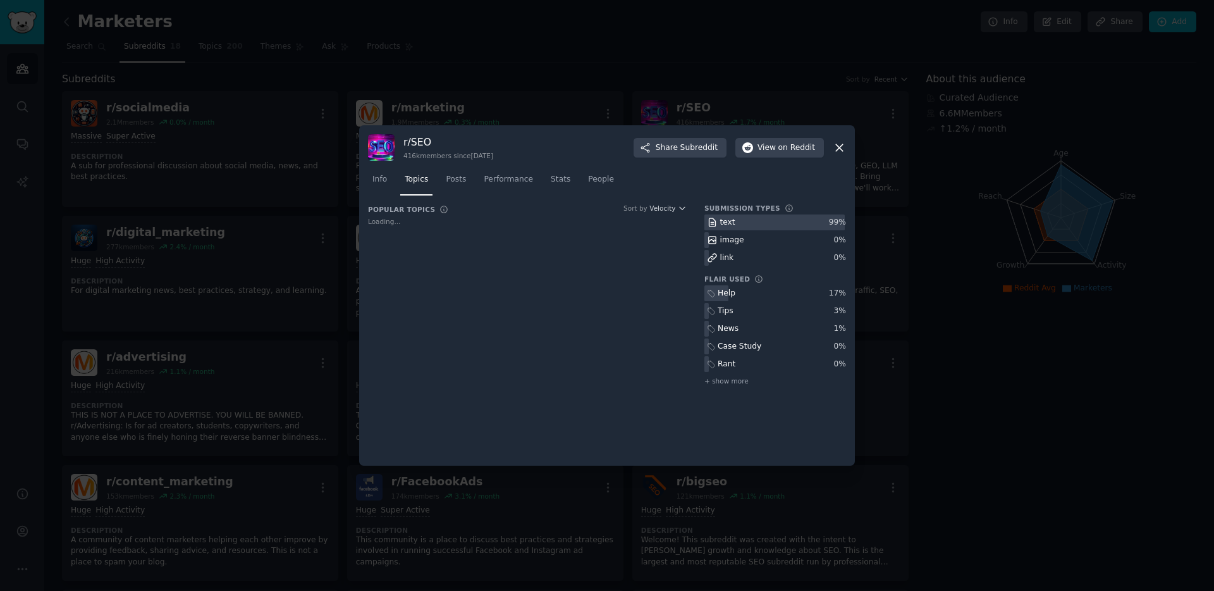  What do you see at coordinates (456, 182) in the screenshot?
I see `a: Posts` at bounding box center [456, 182].